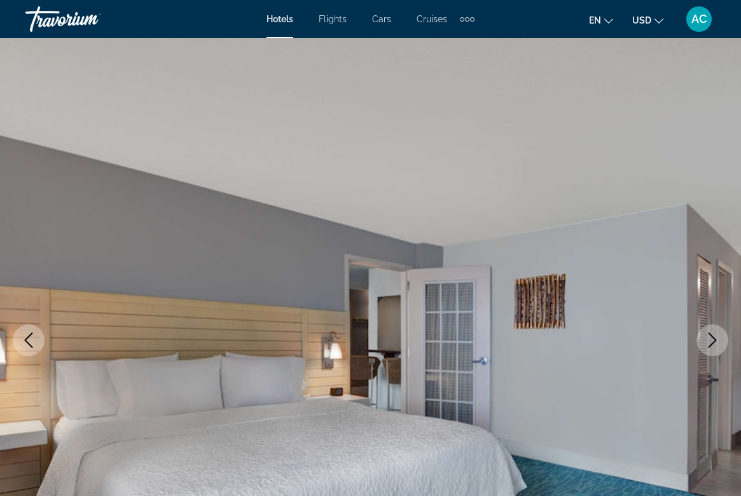 The width and height of the screenshot is (741, 496). I want to click on span: Hotels, so click(280, 19).